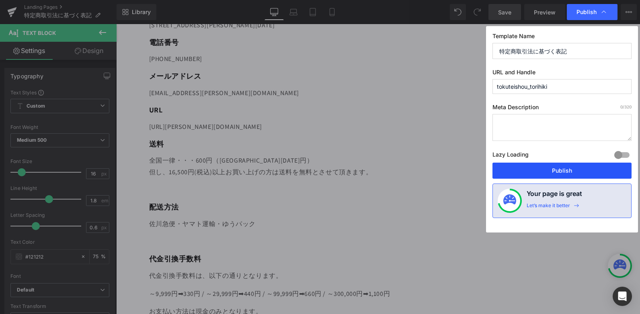 Image resolution: width=640 pixels, height=314 pixels. Describe the element at coordinates (562, 171) in the screenshot. I see `button: Publish` at that location.